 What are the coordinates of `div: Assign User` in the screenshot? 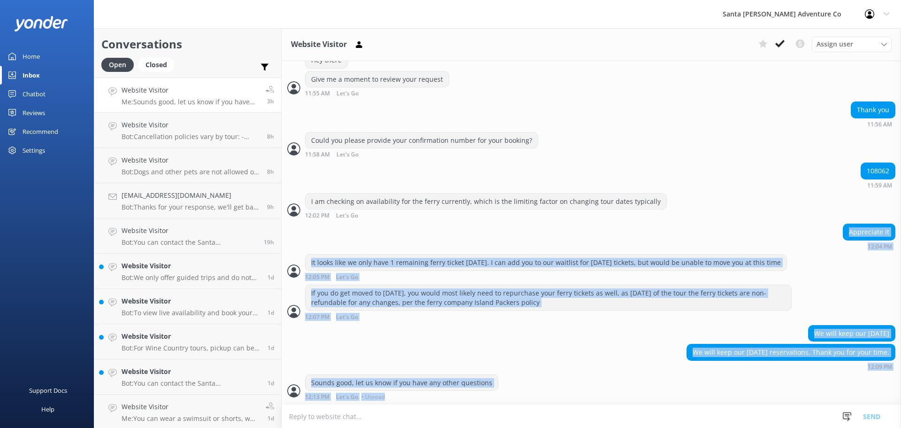 It's located at (852, 44).